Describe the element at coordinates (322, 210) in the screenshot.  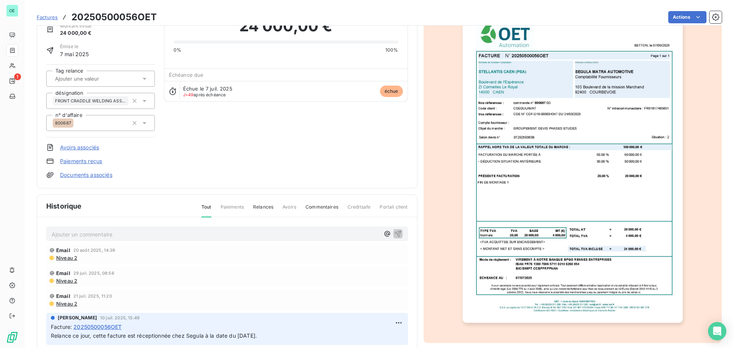
I see `span: Commentaires` at that location.